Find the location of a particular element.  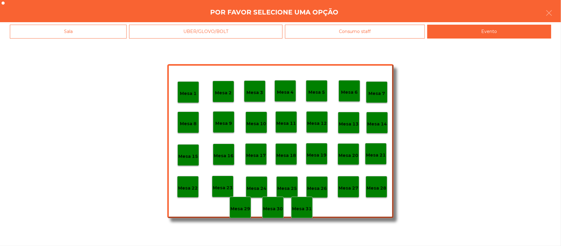

p: Mesa 31 is located at coordinates (302, 209).